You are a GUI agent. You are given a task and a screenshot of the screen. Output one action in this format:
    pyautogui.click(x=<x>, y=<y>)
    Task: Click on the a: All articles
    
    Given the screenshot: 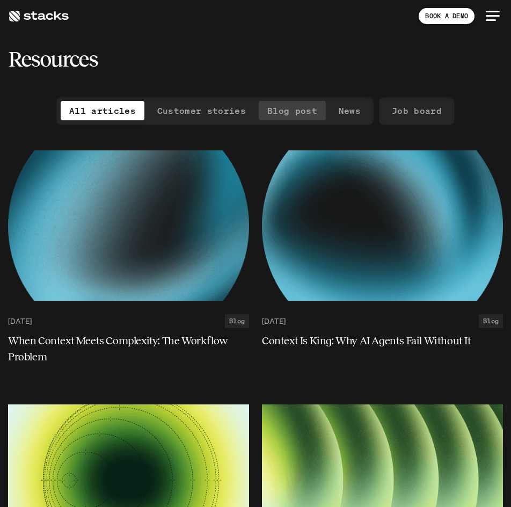 What is the action you would take?
    pyautogui.click(x=103, y=111)
    